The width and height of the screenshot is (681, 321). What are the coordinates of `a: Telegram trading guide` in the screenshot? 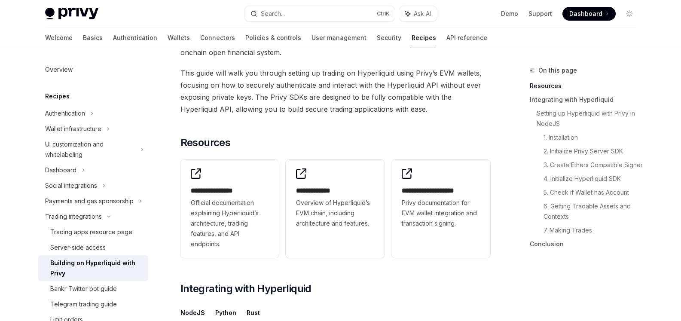 It's located at (93, 304).